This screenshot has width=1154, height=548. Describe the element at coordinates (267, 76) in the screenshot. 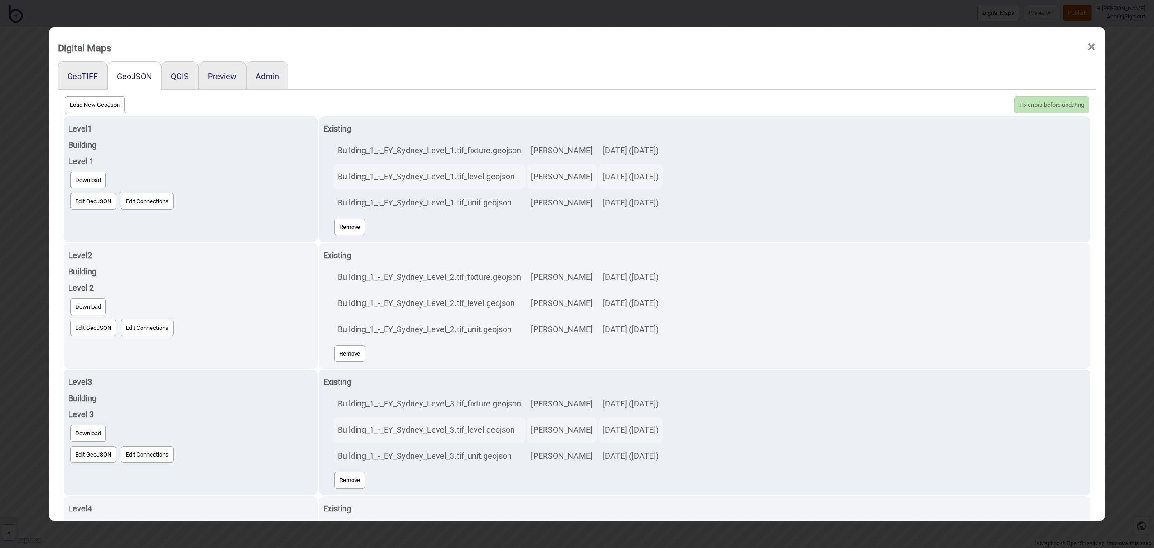

I see `button: Admin` at that location.